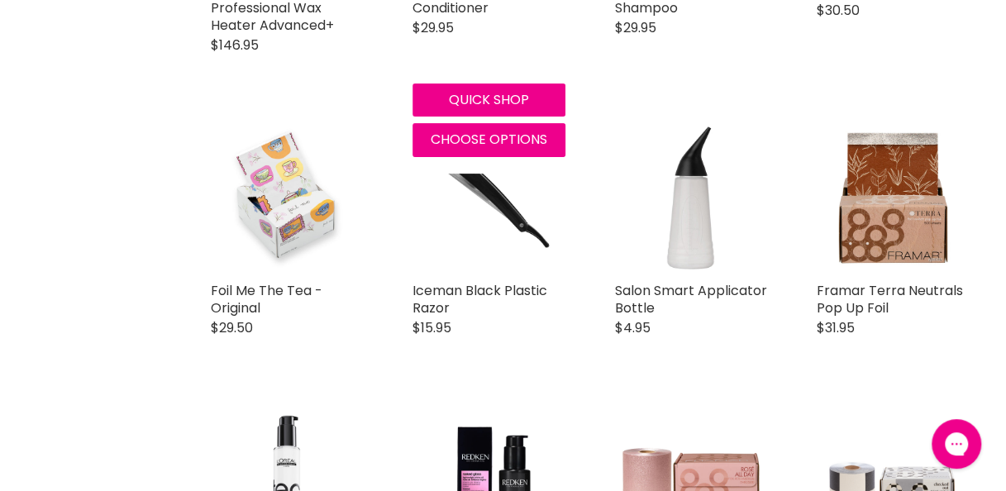 Image resolution: width=1006 pixels, height=491 pixels. What do you see at coordinates (33, 31) in the screenshot?
I see `button: Gorgias live chat` at bounding box center [33, 31].